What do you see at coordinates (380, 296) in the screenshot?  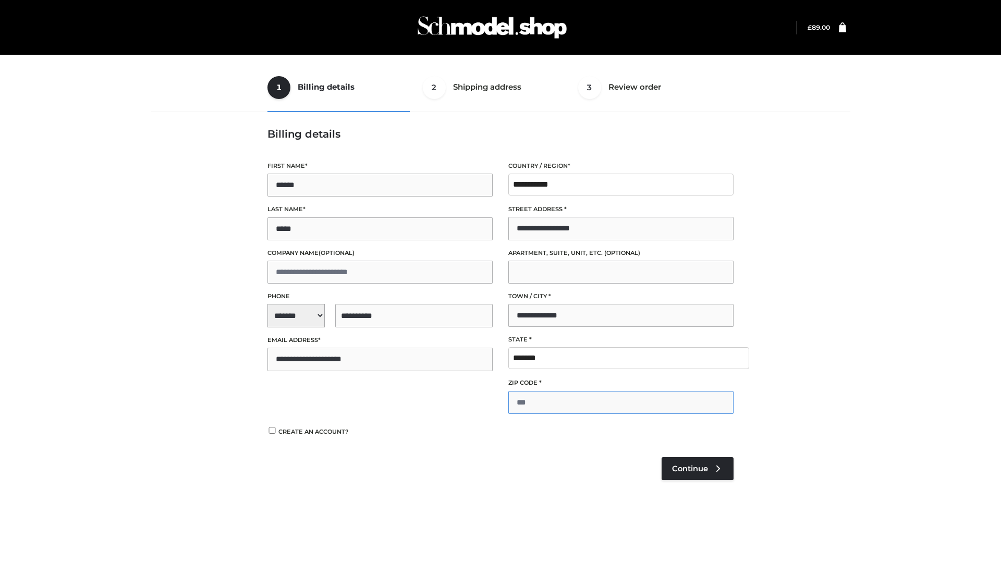 I see `label: Phone` at bounding box center [380, 296].